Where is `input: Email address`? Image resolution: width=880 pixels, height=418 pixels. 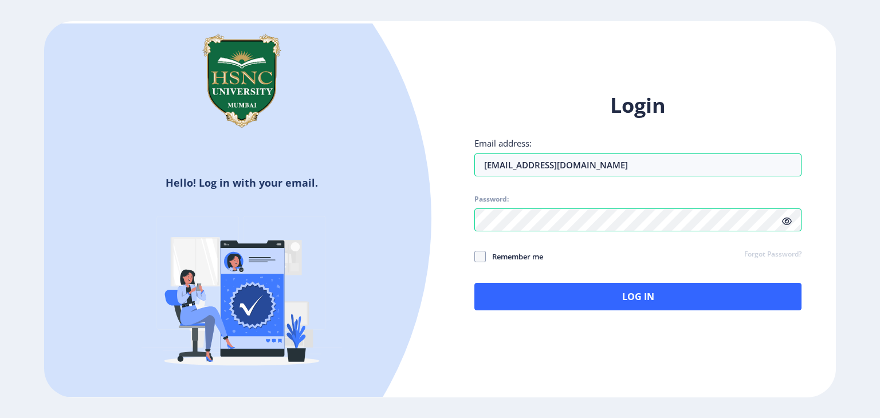 input: Email address is located at coordinates (637, 165).